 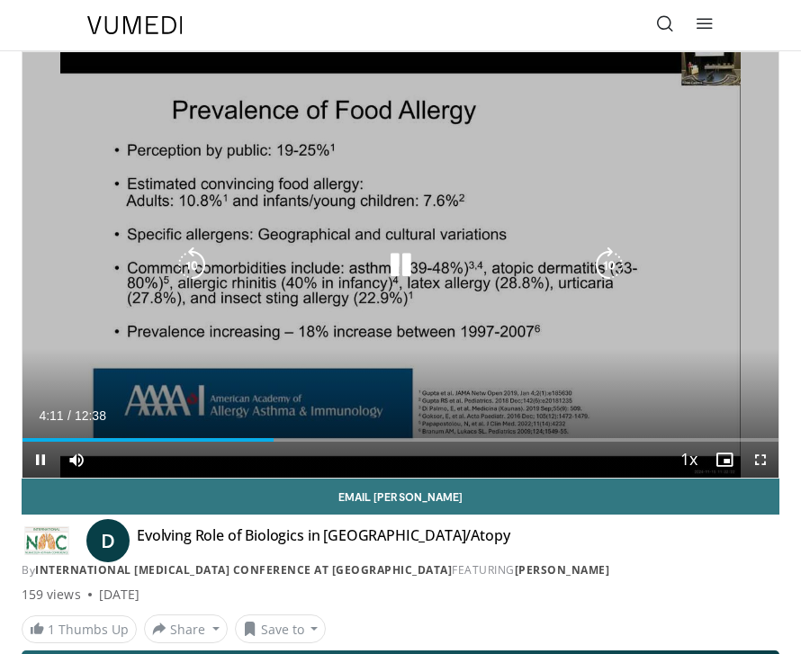 What do you see at coordinates (185, 629) in the screenshot?
I see `button: Share` at bounding box center [185, 629].